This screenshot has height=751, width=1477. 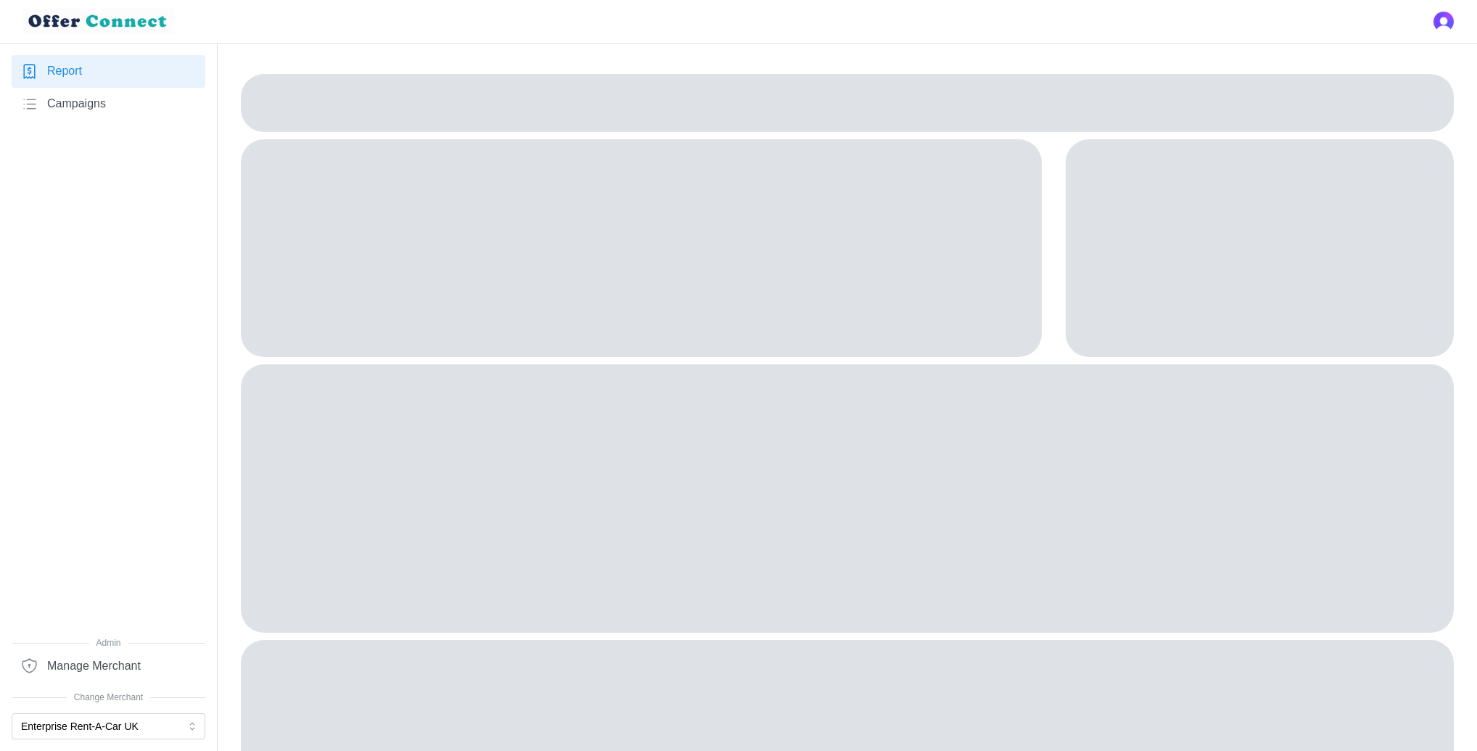 I want to click on span: Report, so click(x=65, y=71).